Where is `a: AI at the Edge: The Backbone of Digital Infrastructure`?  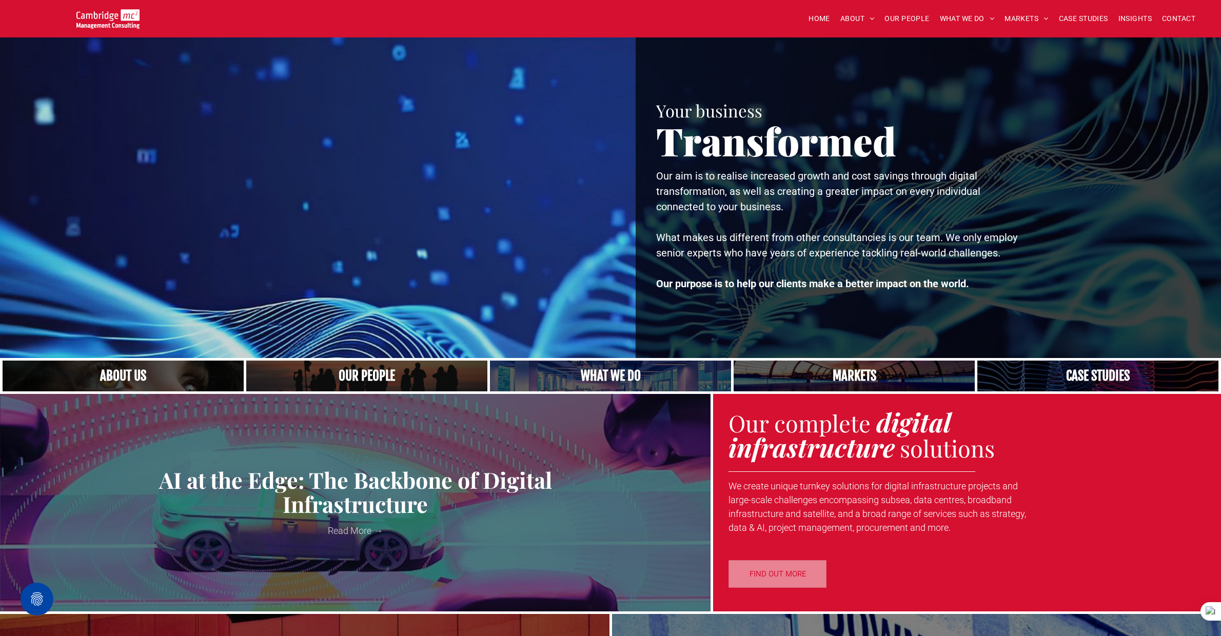 a: AI at the Edge: The Backbone of Digital Infrastructure is located at coordinates (355, 492).